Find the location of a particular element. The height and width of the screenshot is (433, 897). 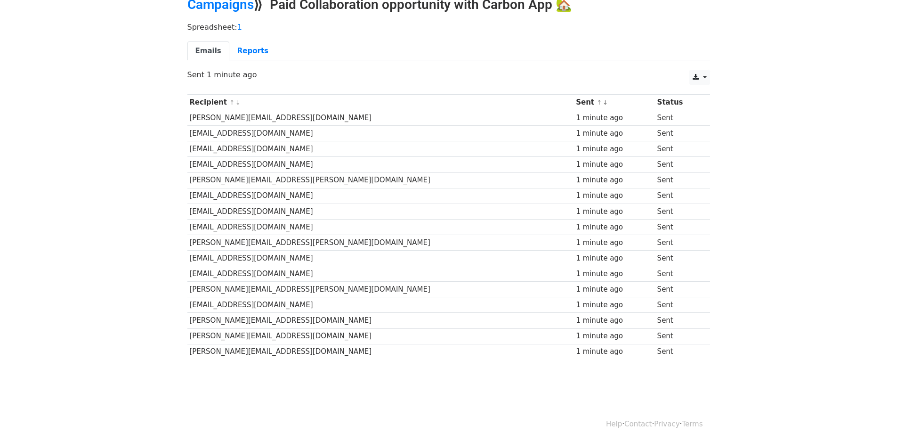

th: Recipient is located at coordinates (381, 102).